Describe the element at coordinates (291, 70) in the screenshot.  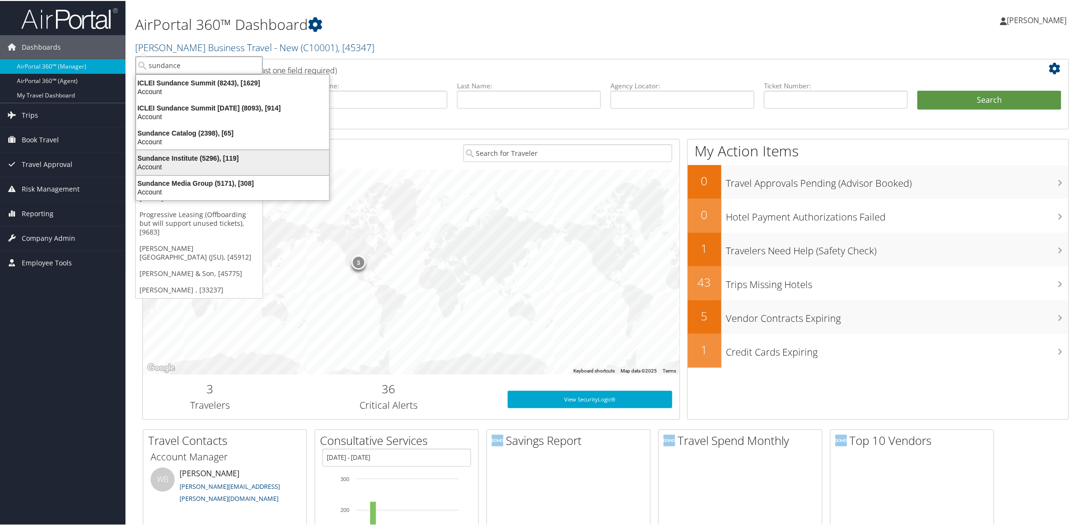
I see `span: (at least one field required)` at that location.